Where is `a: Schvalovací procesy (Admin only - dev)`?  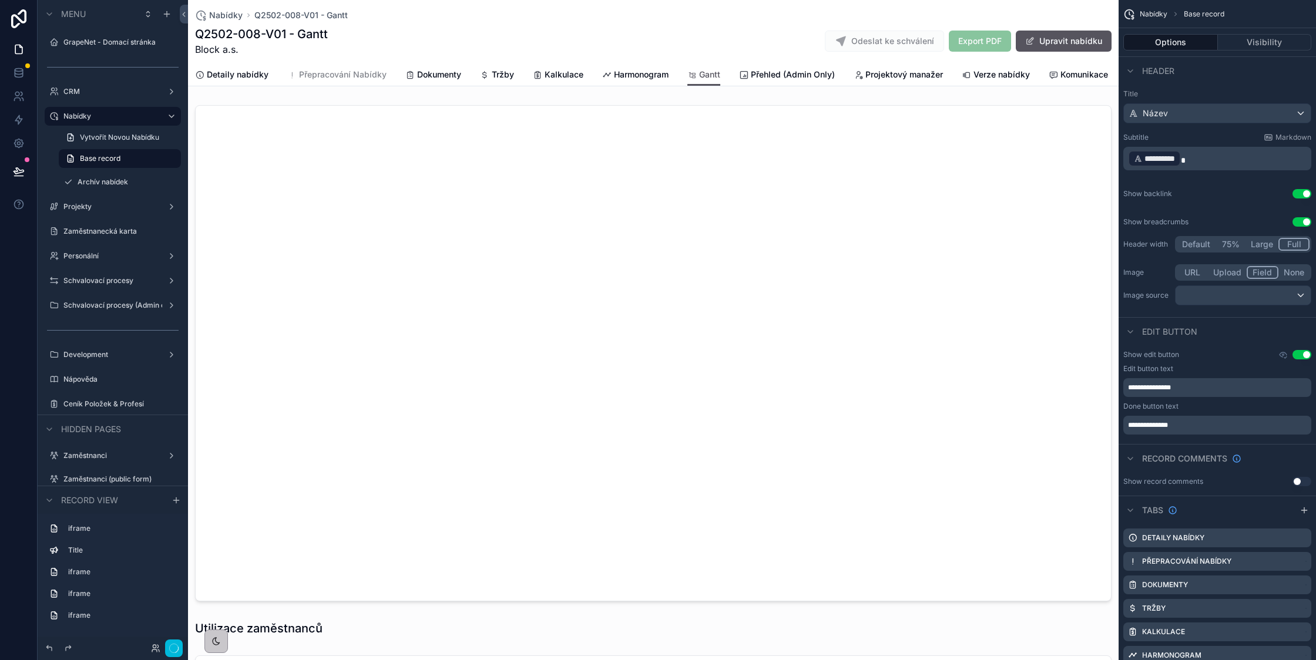
a: Schvalovací procesy (Admin only - dev) is located at coordinates (113, 305).